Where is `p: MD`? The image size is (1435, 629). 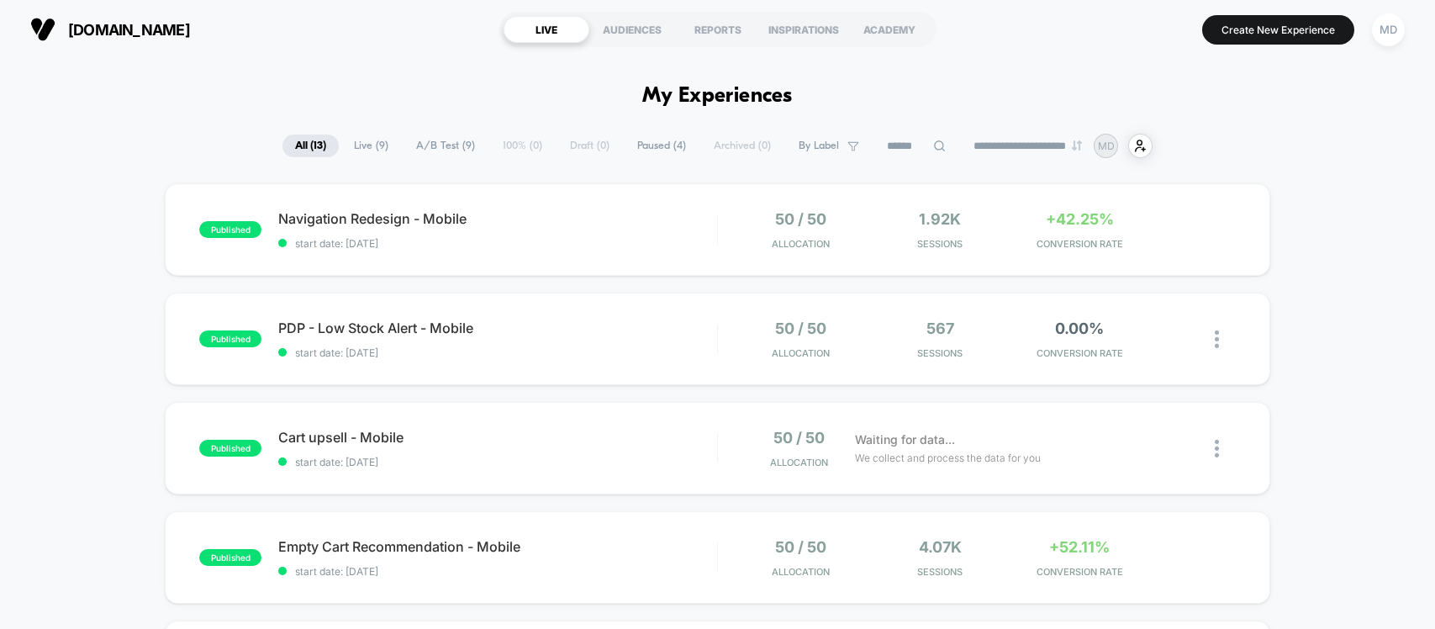
p: MD is located at coordinates (1107, 145).